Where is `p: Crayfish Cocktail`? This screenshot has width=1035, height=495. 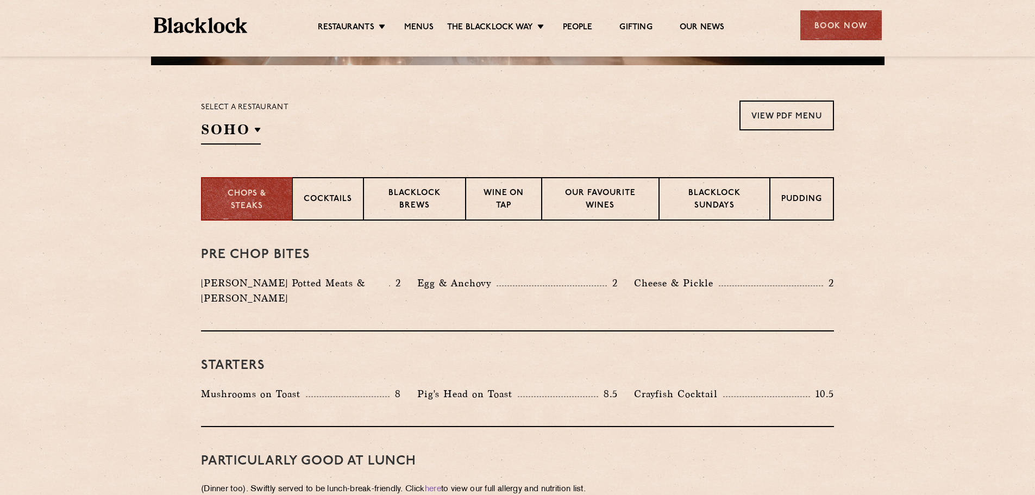 p: Crayfish Cocktail is located at coordinates (678, 394).